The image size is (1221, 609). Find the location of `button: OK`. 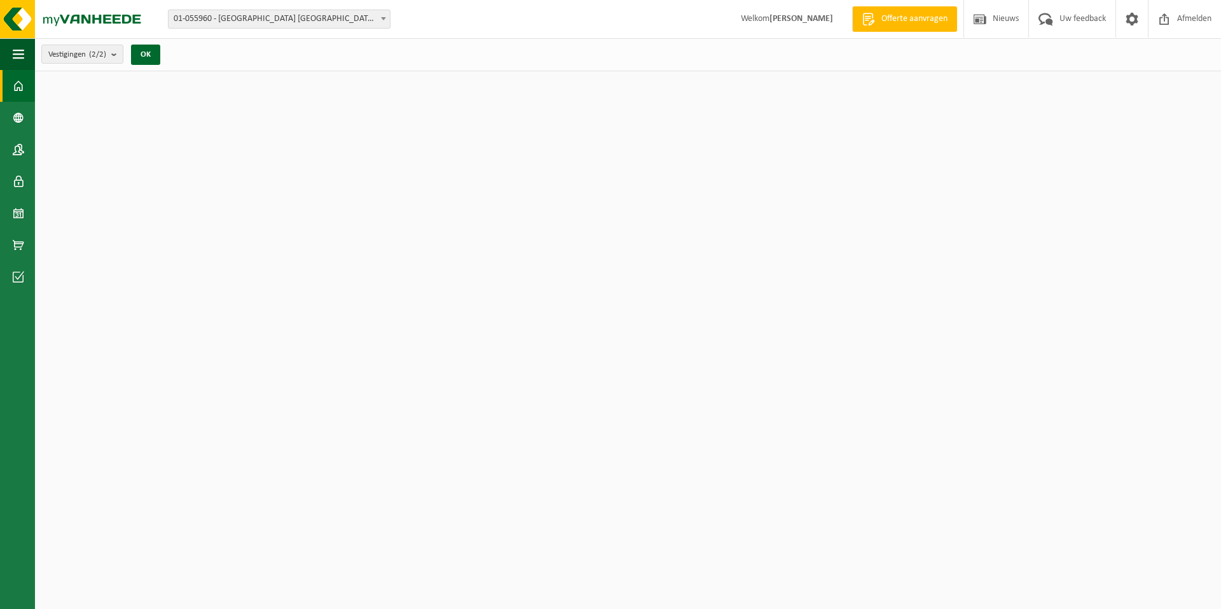

button: OK is located at coordinates (146, 55).